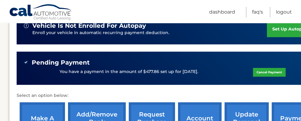 This screenshot has height=121, width=301. Describe the element at coordinates (283, 12) in the screenshot. I see `a: Logout` at that location.